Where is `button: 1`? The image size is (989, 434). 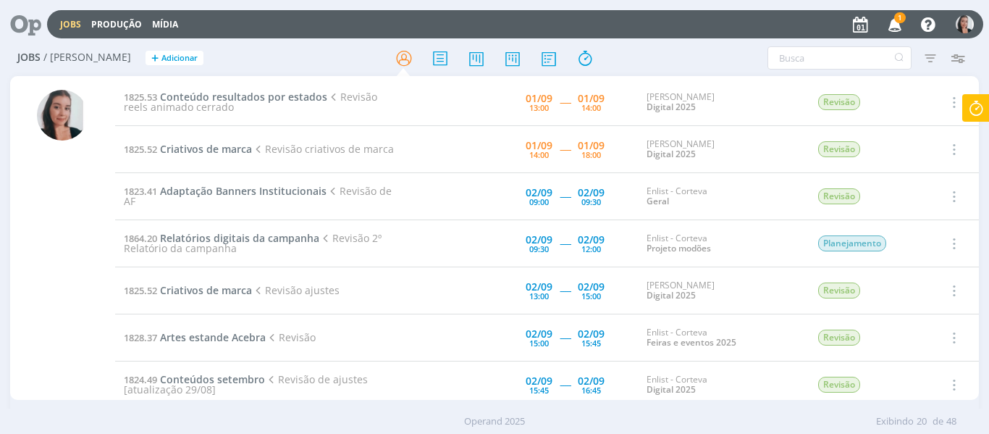 button: 1 is located at coordinates (893, 25).